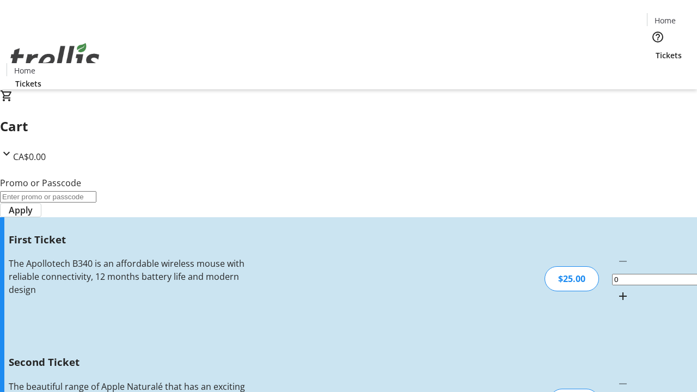 Image resolution: width=697 pixels, height=392 pixels. What do you see at coordinates (55, 58) in the screenshot?
I see `img: Orient E2E Organization 8nBUyTNnwE's Logo` at bounding box center [55, 58].